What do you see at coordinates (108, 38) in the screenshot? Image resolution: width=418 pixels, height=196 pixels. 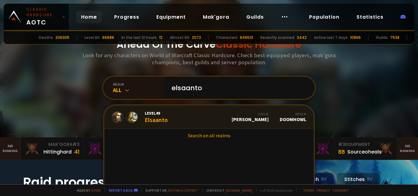 I see `div: 66686` at bounding box center [108, 38].